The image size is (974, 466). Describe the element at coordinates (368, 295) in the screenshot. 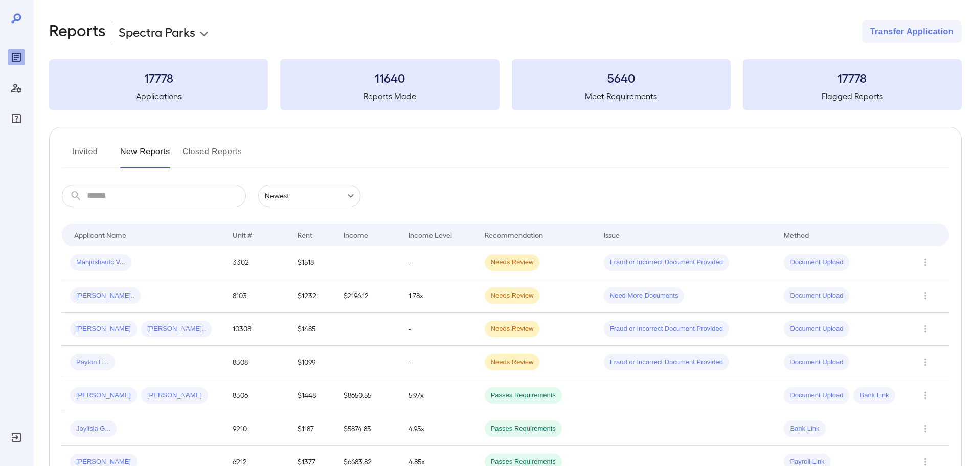

I see `td: $2196.12` at that location.